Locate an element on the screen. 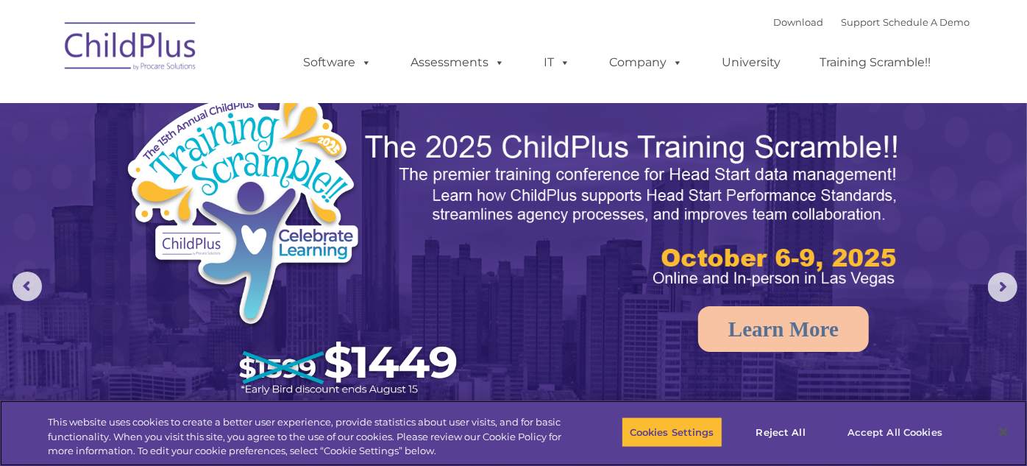 The width and height of the screenshot is (1027, 466). span: Phone number is located at coordinates (236, 163).